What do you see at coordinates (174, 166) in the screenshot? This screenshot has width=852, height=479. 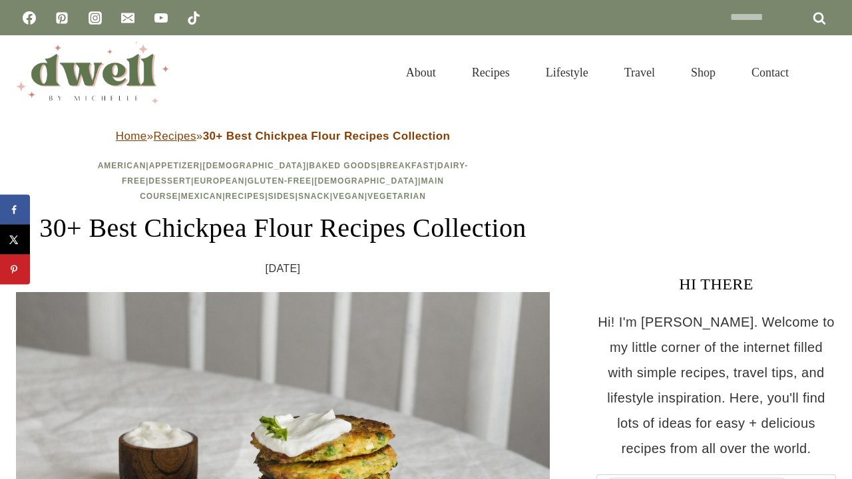 I see `a: Appetizer` at bounding box center [174, 166].